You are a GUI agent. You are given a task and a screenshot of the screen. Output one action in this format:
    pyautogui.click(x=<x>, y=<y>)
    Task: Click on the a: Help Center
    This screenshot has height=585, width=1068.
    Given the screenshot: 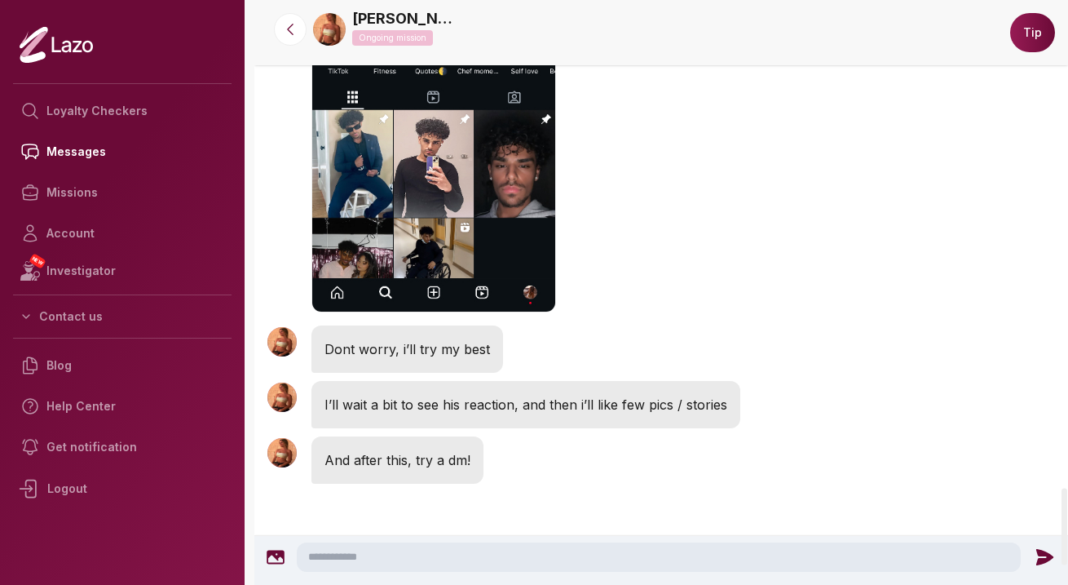 What is the action you would take?
    pyautogui.click(x=122, y=406)
    